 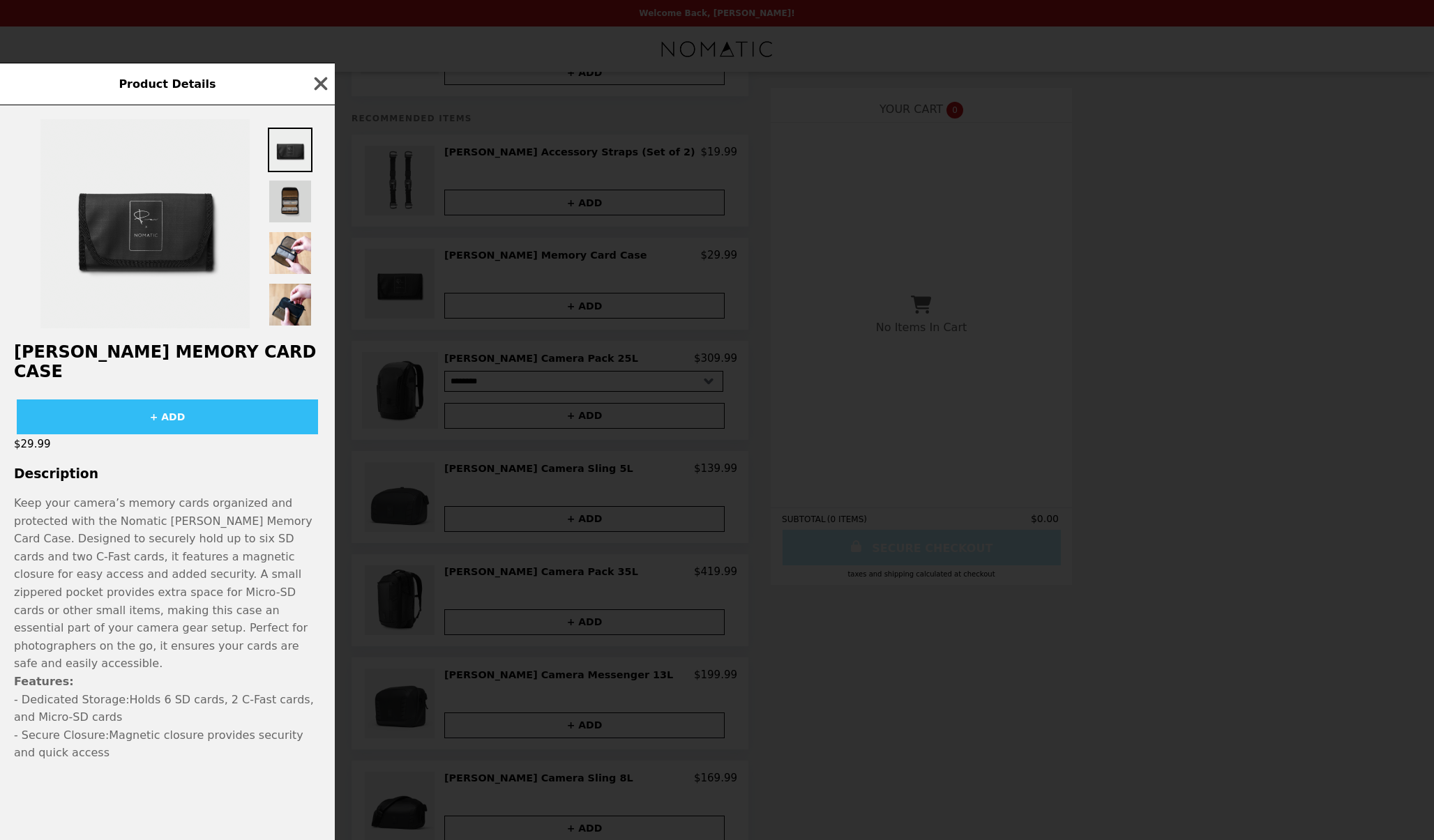 What do you see at coordinates (145, 224) in the screenshot?
I see `img: Default Title` at bounding box center [145, 224].